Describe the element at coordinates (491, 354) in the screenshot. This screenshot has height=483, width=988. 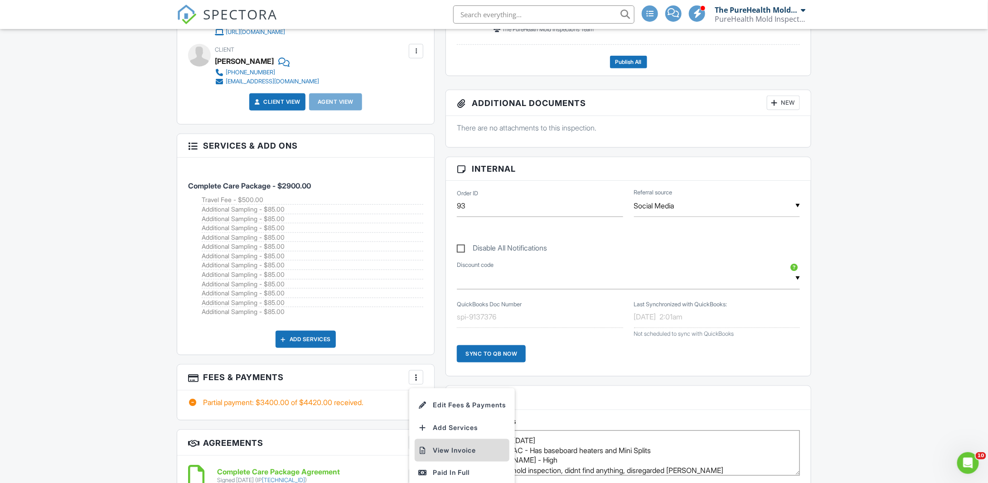
I see `div: Sync to QB Now` at that location.